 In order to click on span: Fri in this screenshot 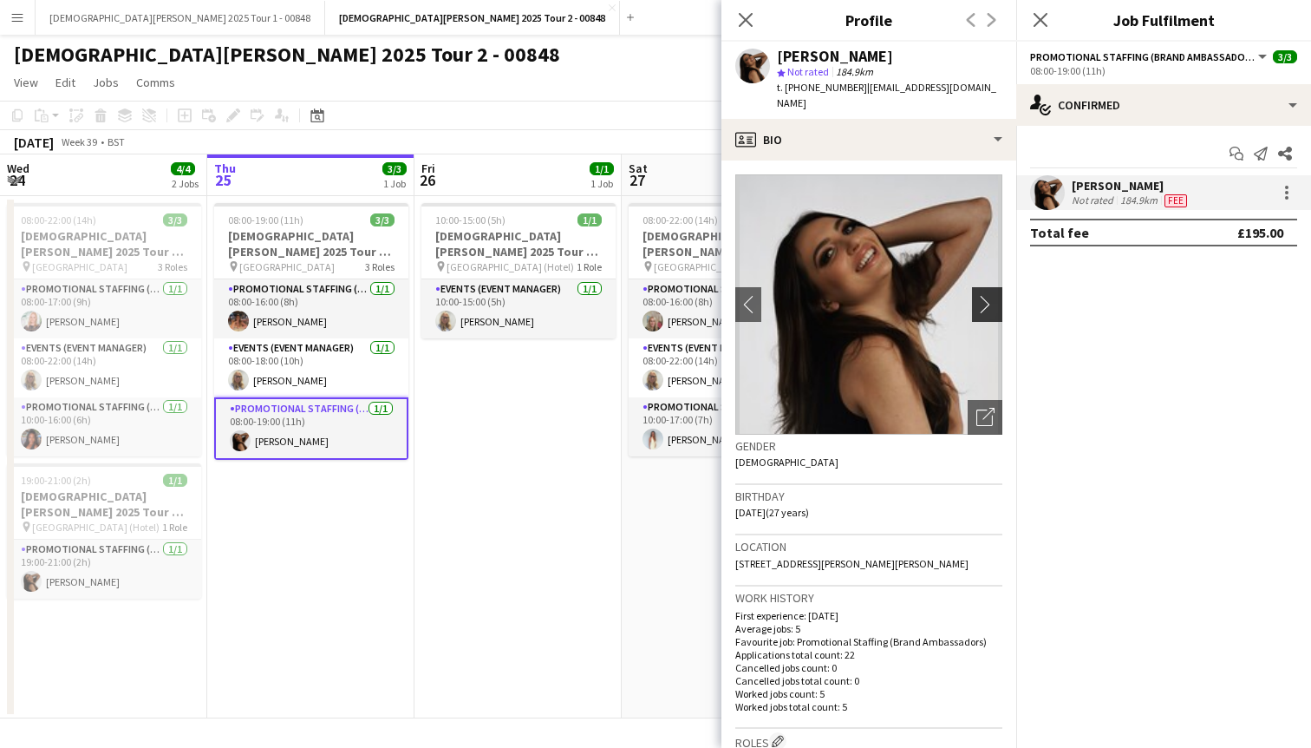, I will do `click(428, 168)`.